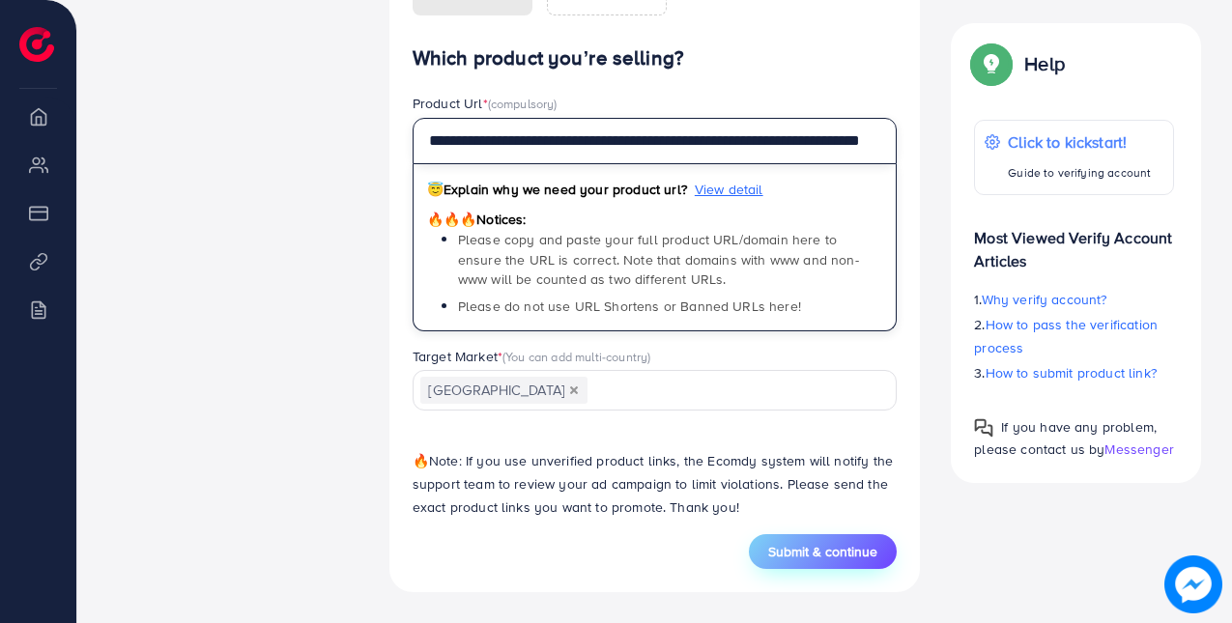 Image resolution: width=1232 pixels, height=623 pixels. What do you see at coordinates (37, 44) in the screenshot?
I see `img: logo` at bounding box center [37, 44].